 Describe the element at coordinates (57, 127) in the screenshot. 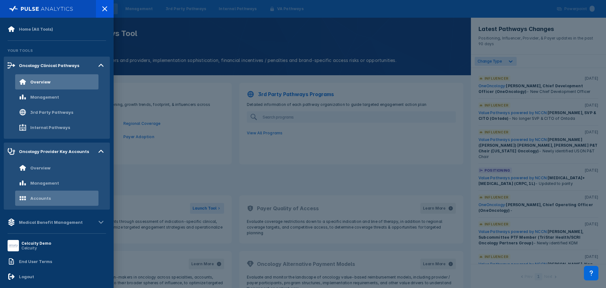

I see `a: Internal Pathways` at that location.